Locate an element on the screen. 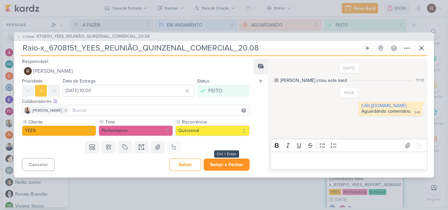 The height and width of the screenshot is (210, 448). img: Iara Santos is located at coordinates (28, 110).